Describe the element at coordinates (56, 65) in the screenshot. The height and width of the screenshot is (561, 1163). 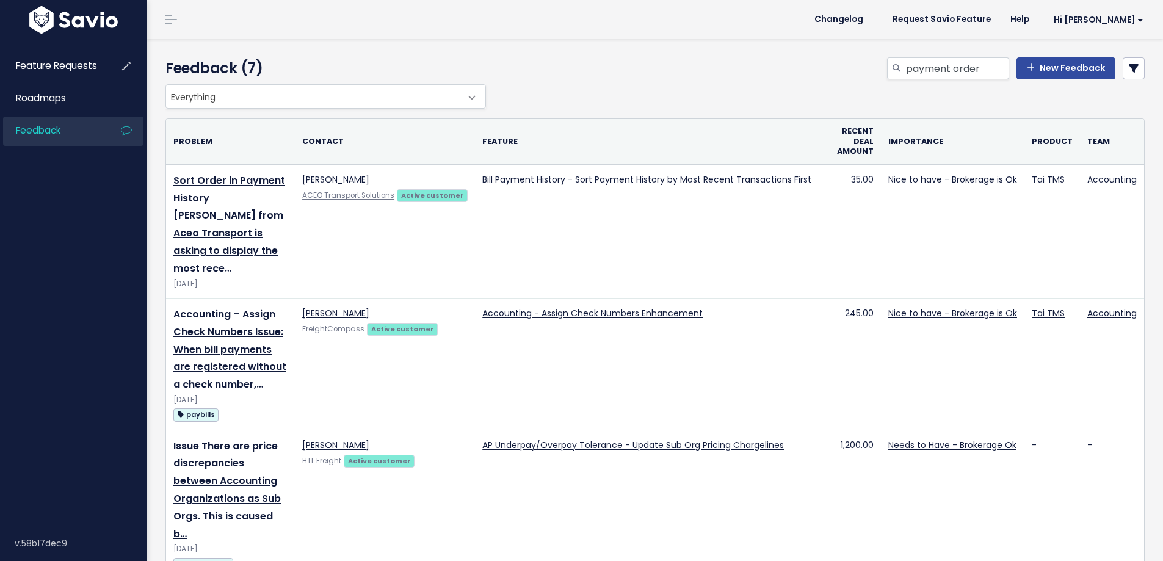
I see `span: Feature Requests` at that location.